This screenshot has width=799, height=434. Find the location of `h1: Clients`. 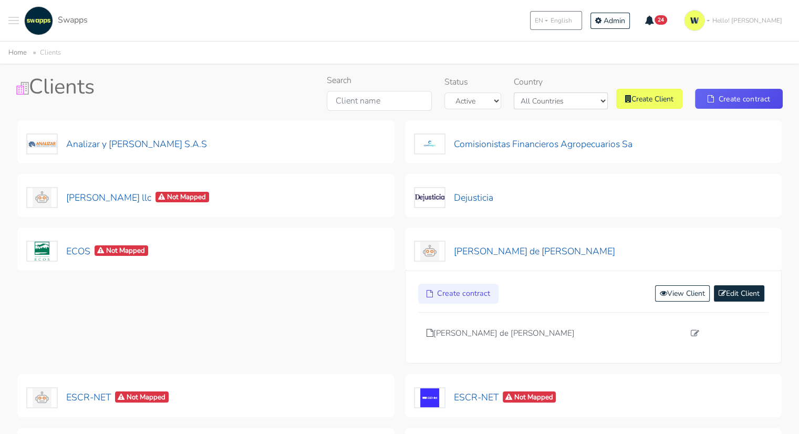

h1: Clients is located at coordinates (139, 87).